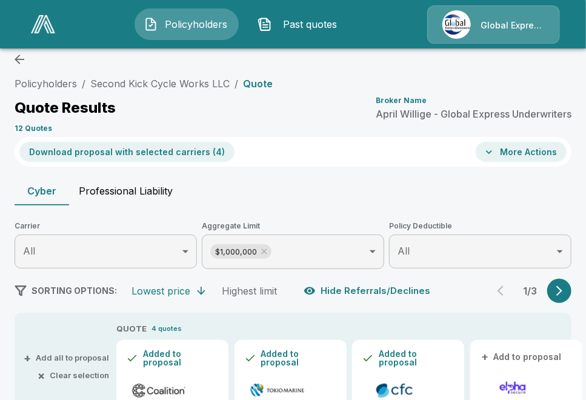 Image resolution: width=586 pixels, height=400 pixels. Describe the element at coordinates (65, 108) in the screenshot. I see `p: Quote Results` at that location.